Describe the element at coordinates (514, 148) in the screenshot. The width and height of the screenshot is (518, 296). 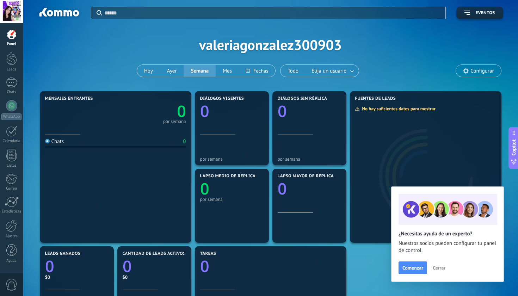
I see `span: Copilot` at that location.